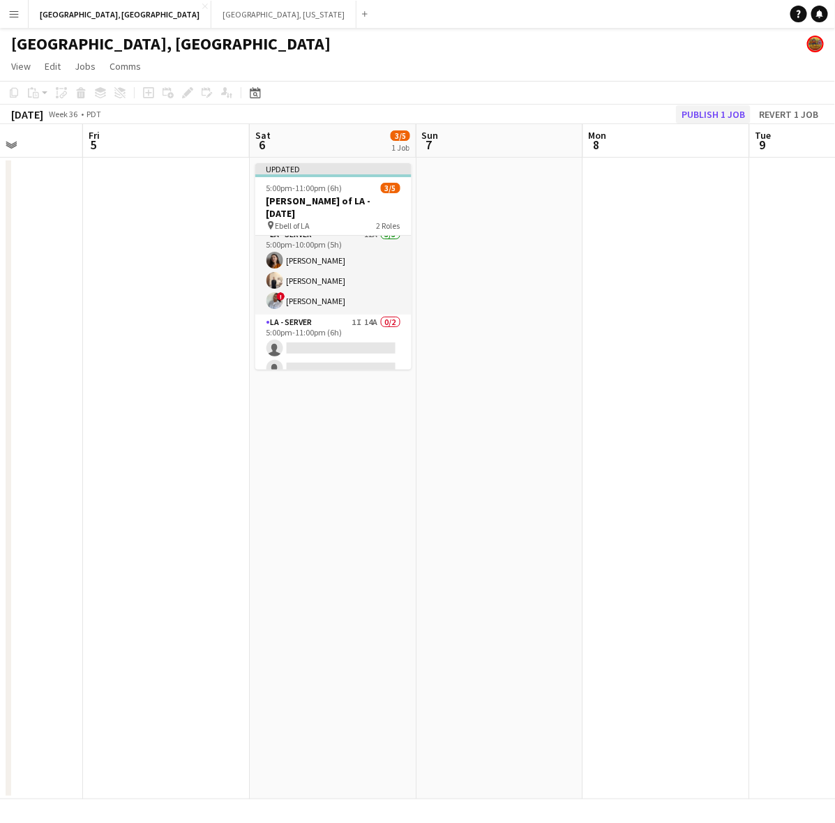 Image resolution: width=835 pixels, height=823 pixels. What do you see at coordinates (293, 225) in the screenshot?
I see `span: Ebell of LA` at bounding box center [293, 225].